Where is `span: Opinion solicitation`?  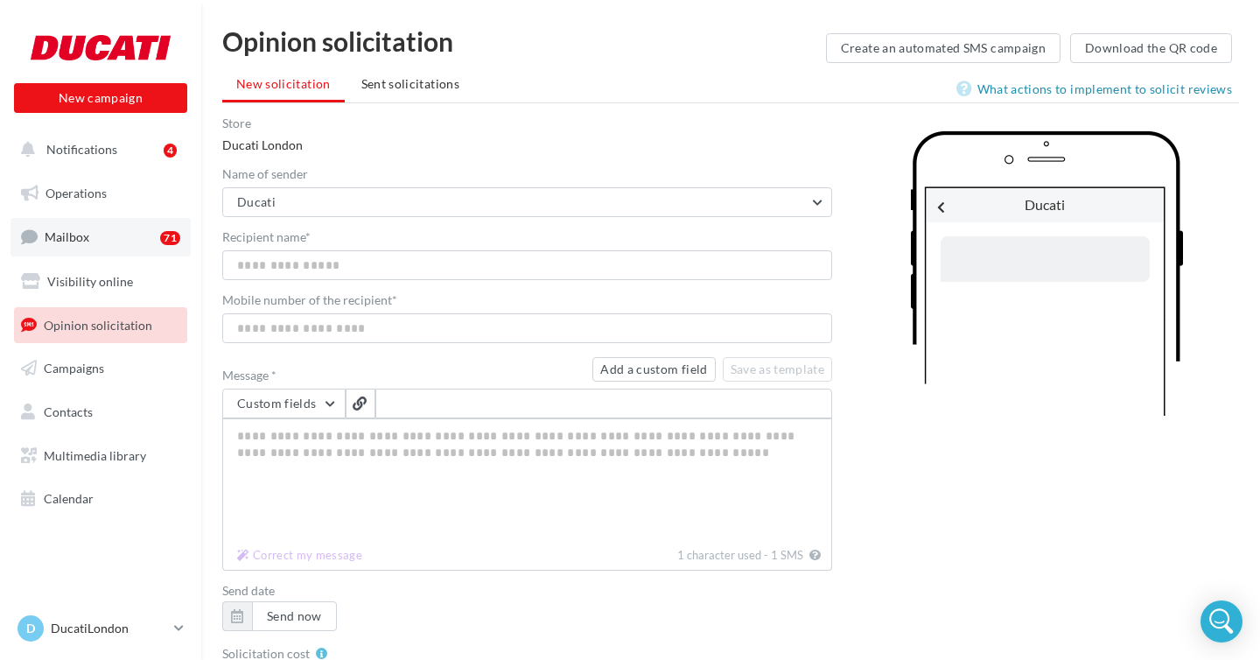 span: Opinion solicitation is located at coordinates (98, 324).